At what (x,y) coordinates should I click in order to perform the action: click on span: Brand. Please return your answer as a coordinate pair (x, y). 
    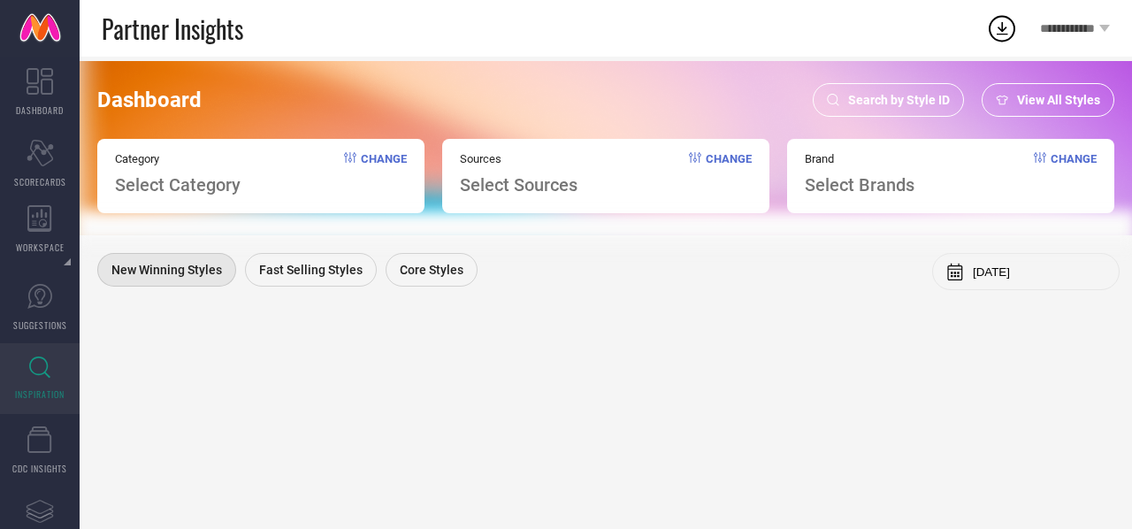
    Looking at the image, I should click on (860, 158).